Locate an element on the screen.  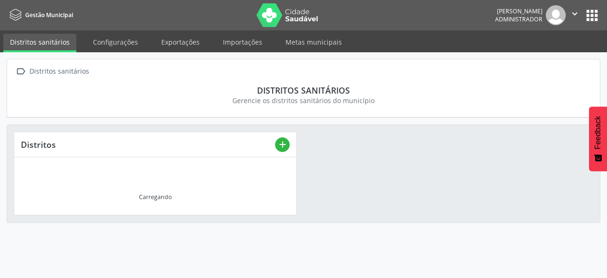
img: img is located at coordinates (556, 15).